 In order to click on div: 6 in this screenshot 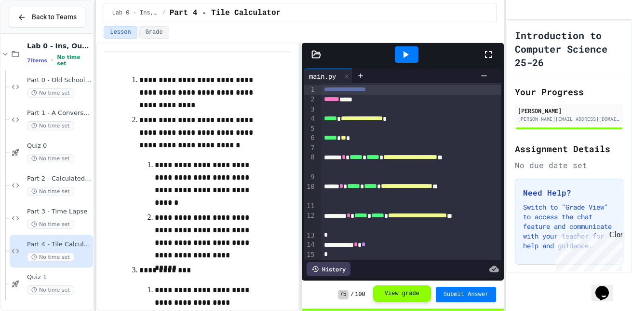, I will do `click(310, 138)`.